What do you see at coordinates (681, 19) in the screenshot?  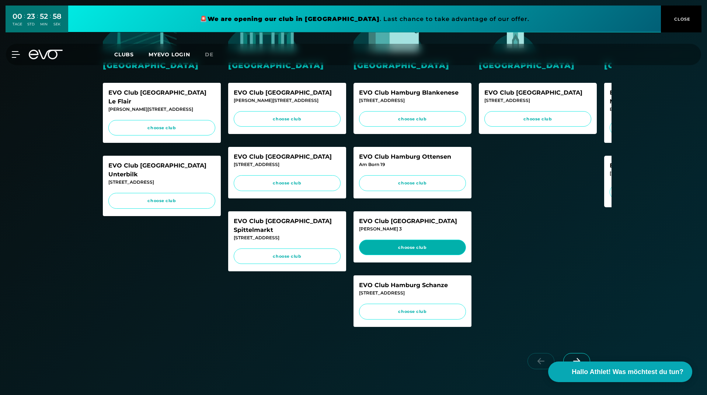 I see `button: CLOSE` at bounding box center [681, 19].